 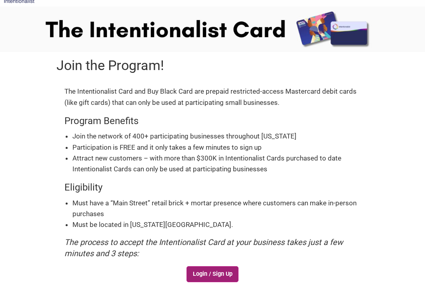 What do you see at coordinates (213, 121) in the screenshot?
I see `h4: Program Benefits` at bounding box center [213, 121].